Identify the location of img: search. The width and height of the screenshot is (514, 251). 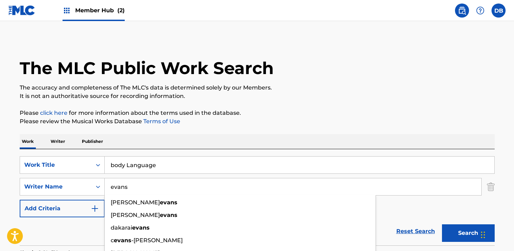
(462, 11).